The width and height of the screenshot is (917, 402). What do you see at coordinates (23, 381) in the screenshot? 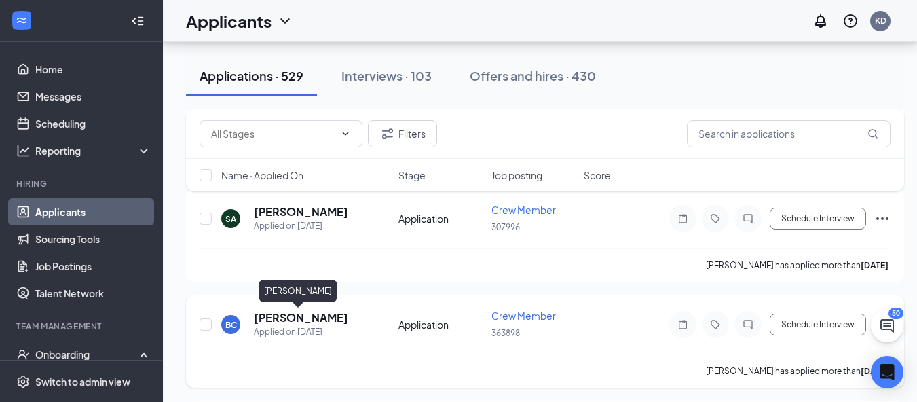
I see `svg: Settings` at bounding box center [23, 381].